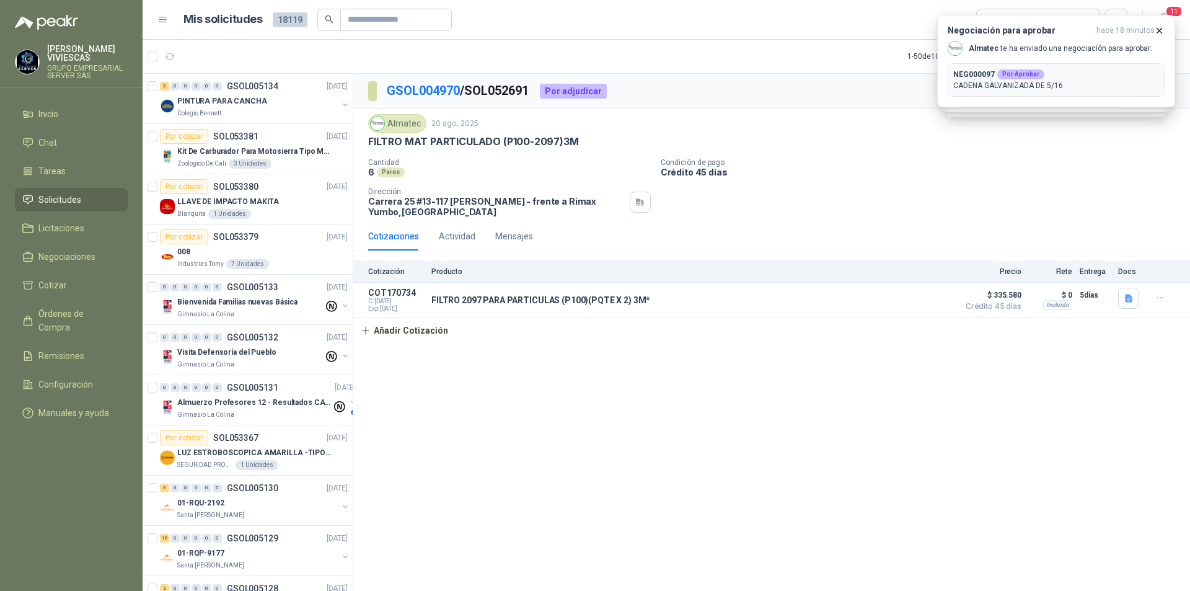 The width and height of the screenshot is (1190, 591). Describe the element at coordinates (252, 387) in the screenshot. I see `p: GSOL005131` at that location.